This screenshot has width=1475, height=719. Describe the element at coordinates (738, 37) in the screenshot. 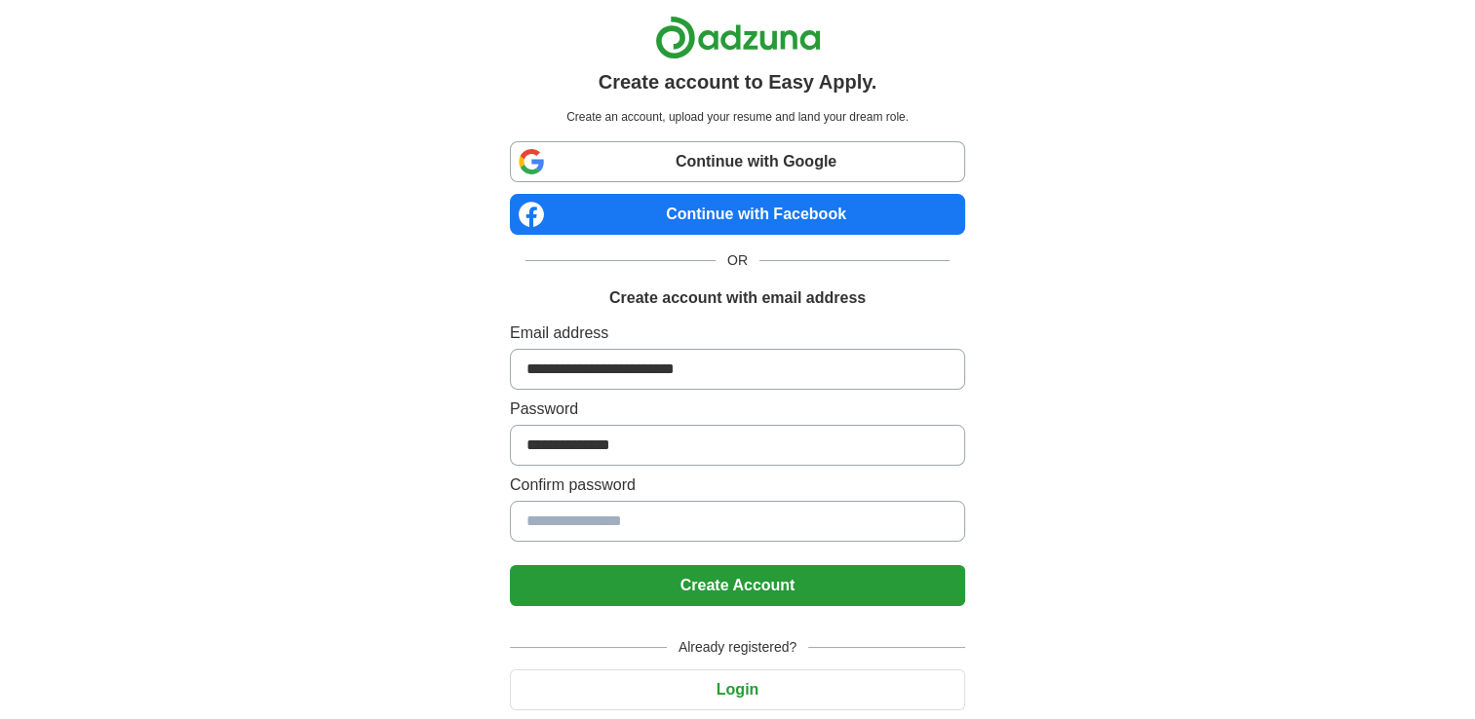

I see `img: Adzuna logo` at that location.